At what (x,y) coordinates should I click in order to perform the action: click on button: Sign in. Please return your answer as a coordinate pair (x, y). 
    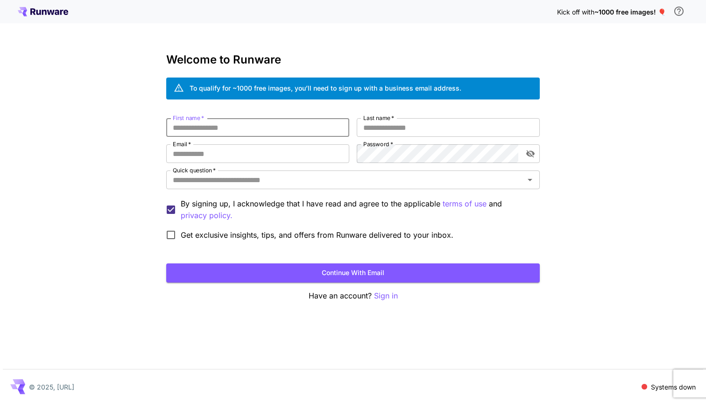
    Looking at the image, I should click on (385, 295).